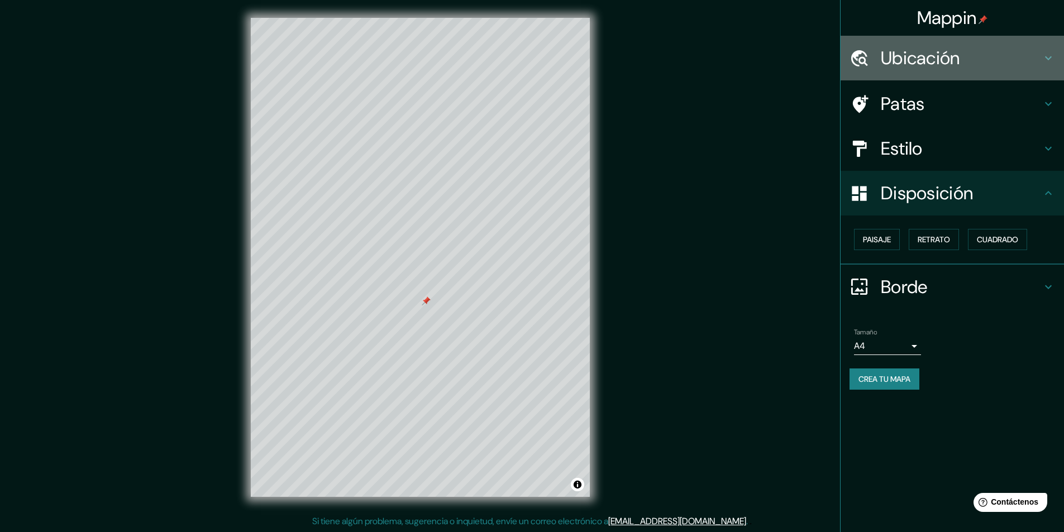 The width and height of the screenshot is (1064, 532). I want to click on button: Cuadrado, so click(997, 240).